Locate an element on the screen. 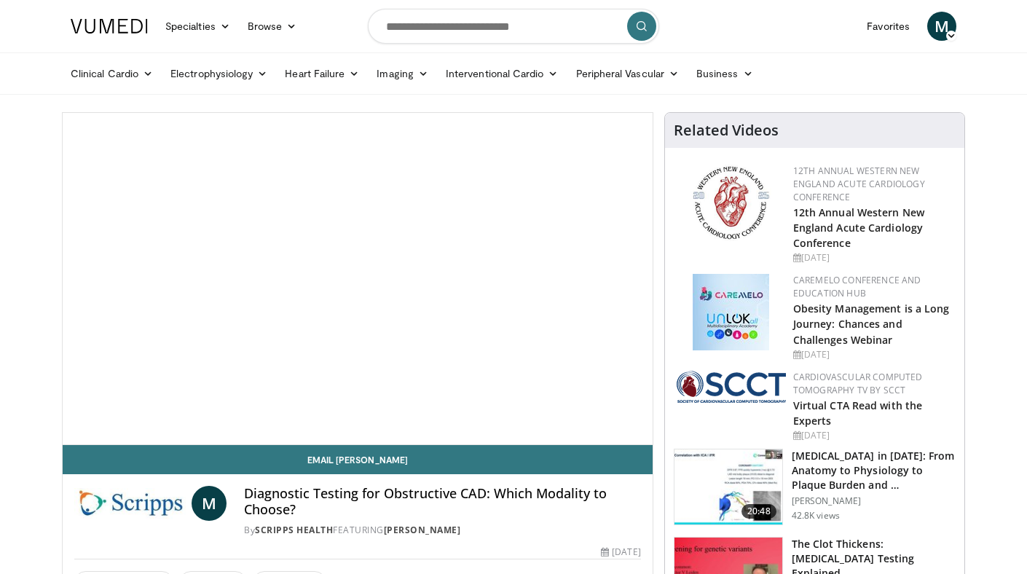 This screenshot has height=574, width=1027. div: By FEATURING is located at coordinates (442, 530).